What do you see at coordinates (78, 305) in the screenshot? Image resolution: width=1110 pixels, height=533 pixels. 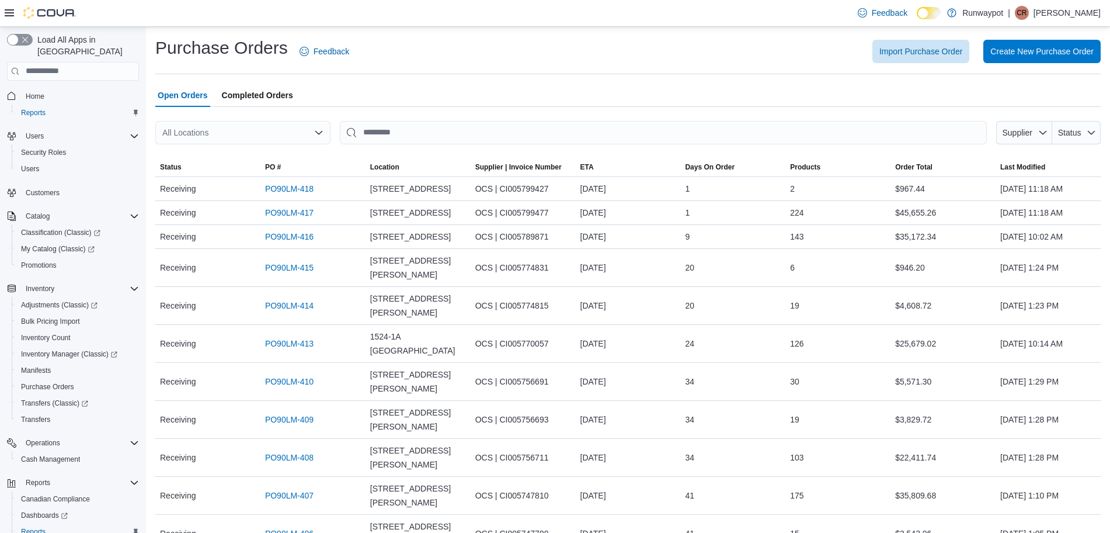 I see `span: Adjustments (Classic)` at bounding box center [78, 305].